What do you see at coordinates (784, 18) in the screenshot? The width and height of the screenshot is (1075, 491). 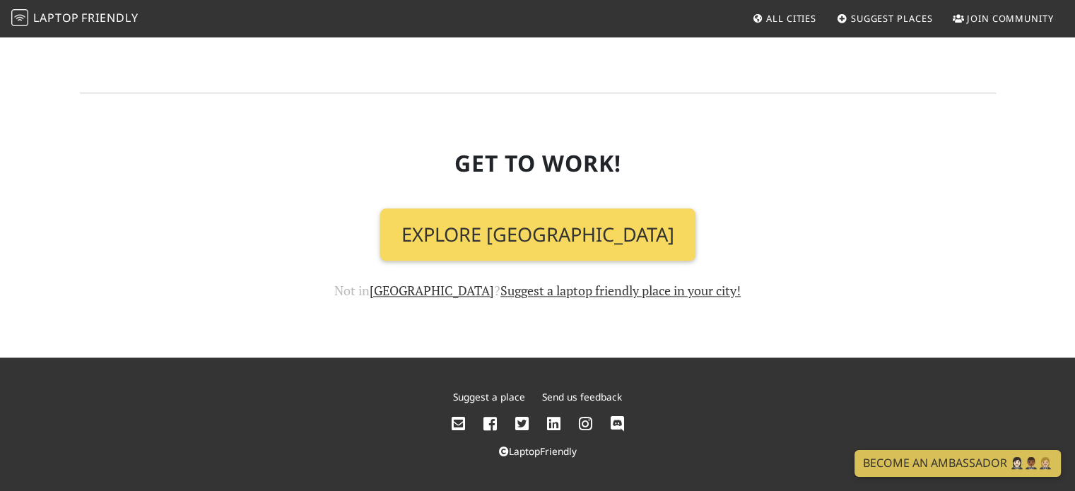 I see `a: All Cities` at bounding box center [784, 18].